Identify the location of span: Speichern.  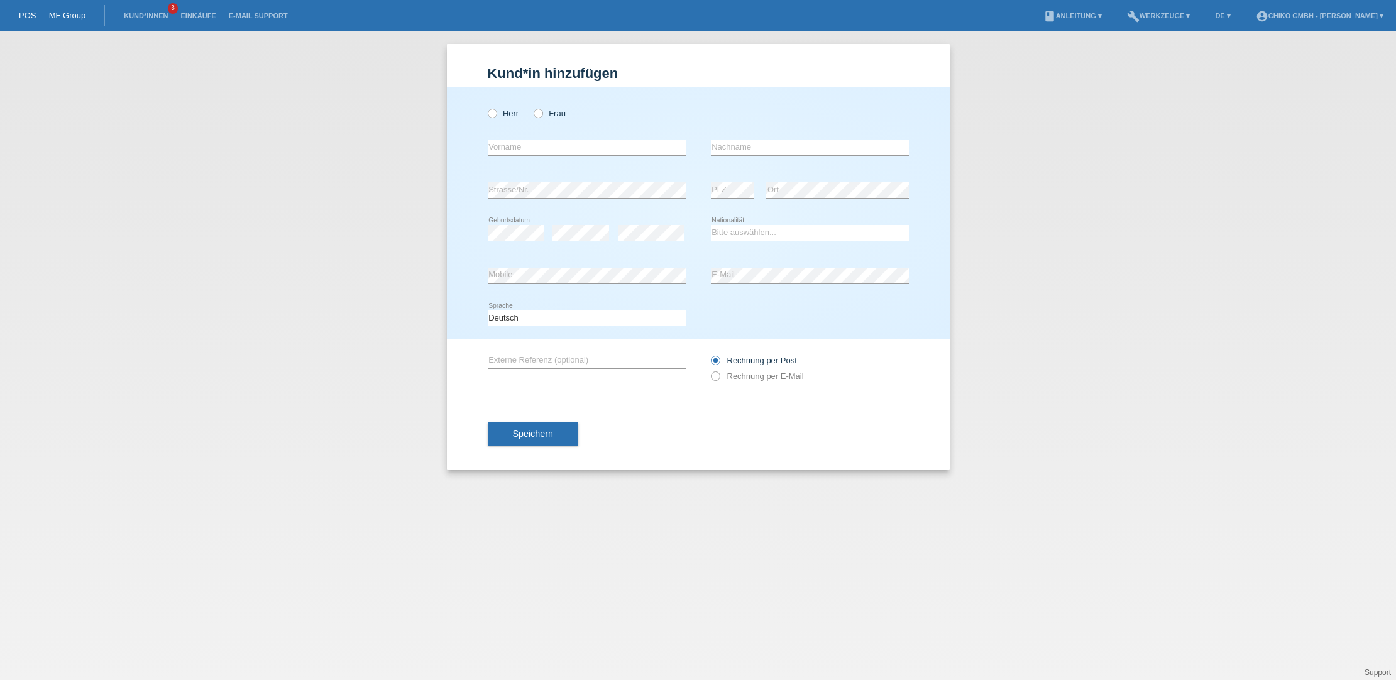
(533, 434).